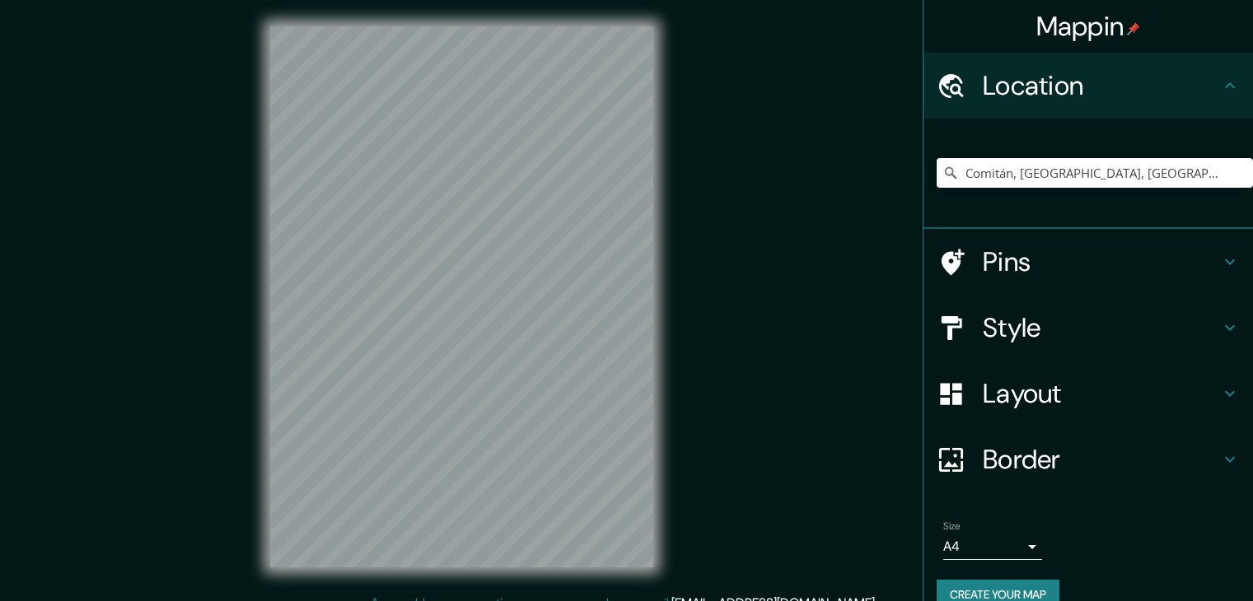 The height and width of the screenshot is (601, 1253). I want to click on label: Size, so click(951, 526).